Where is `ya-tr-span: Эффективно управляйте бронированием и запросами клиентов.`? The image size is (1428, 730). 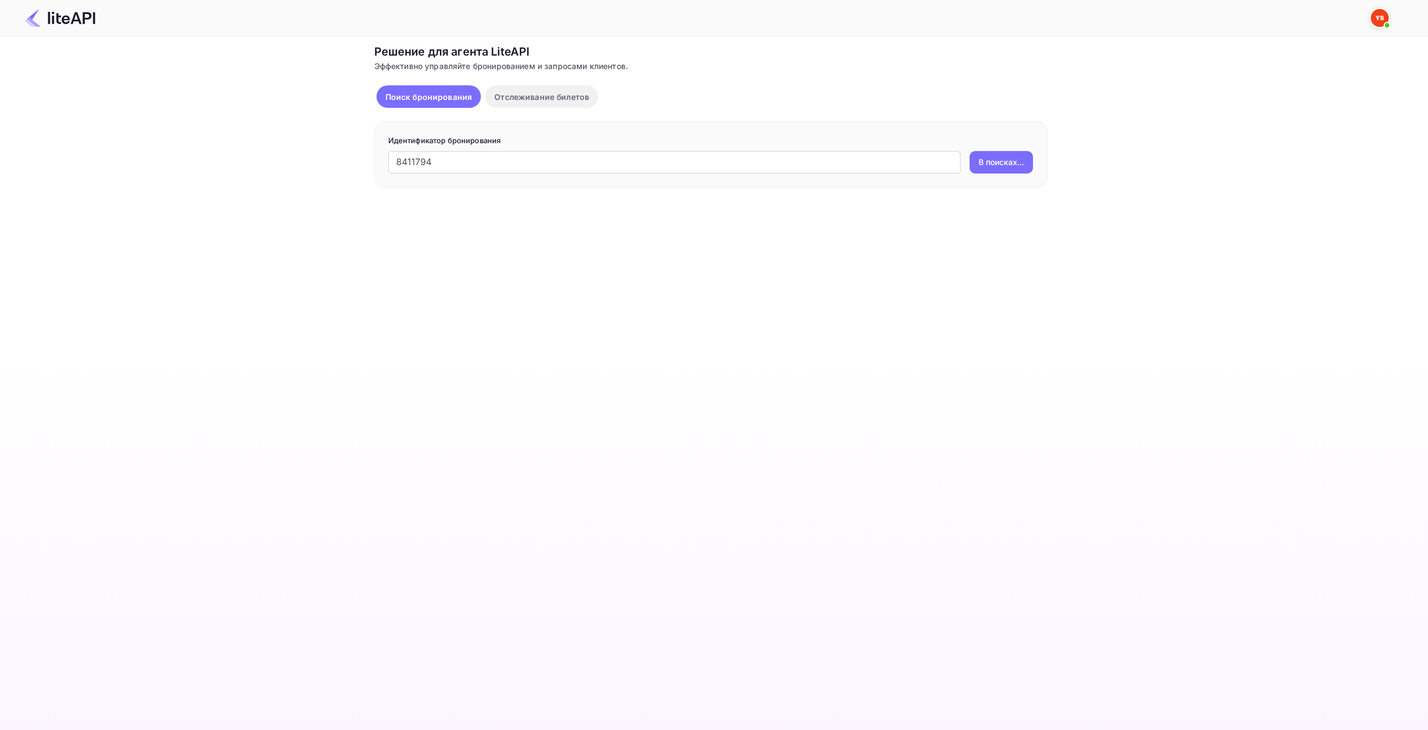 ya-tr-span: Эффективно управляйте бронированием и запросами клиентов. is located at coordinates (501, 66).